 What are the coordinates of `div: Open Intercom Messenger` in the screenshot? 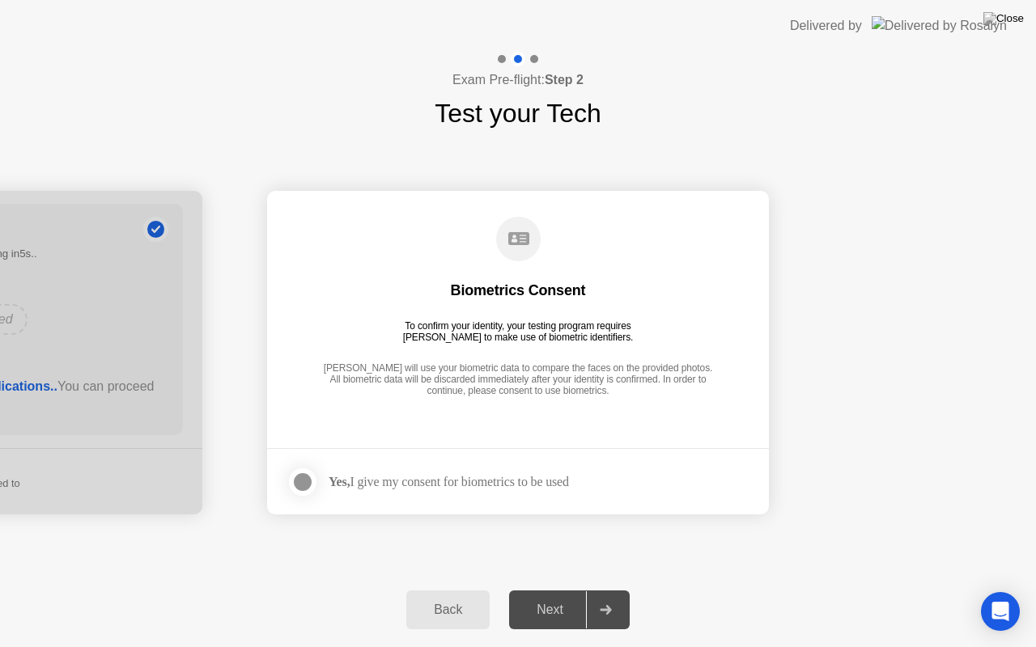 It's located at (1000, 612).